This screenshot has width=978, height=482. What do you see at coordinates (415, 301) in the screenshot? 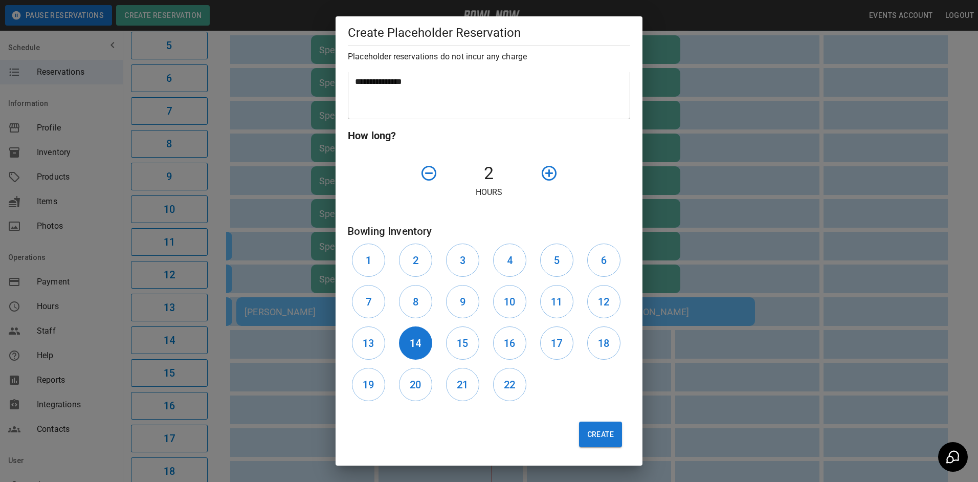
I see `button: 8` at bounding box center [415, 301].